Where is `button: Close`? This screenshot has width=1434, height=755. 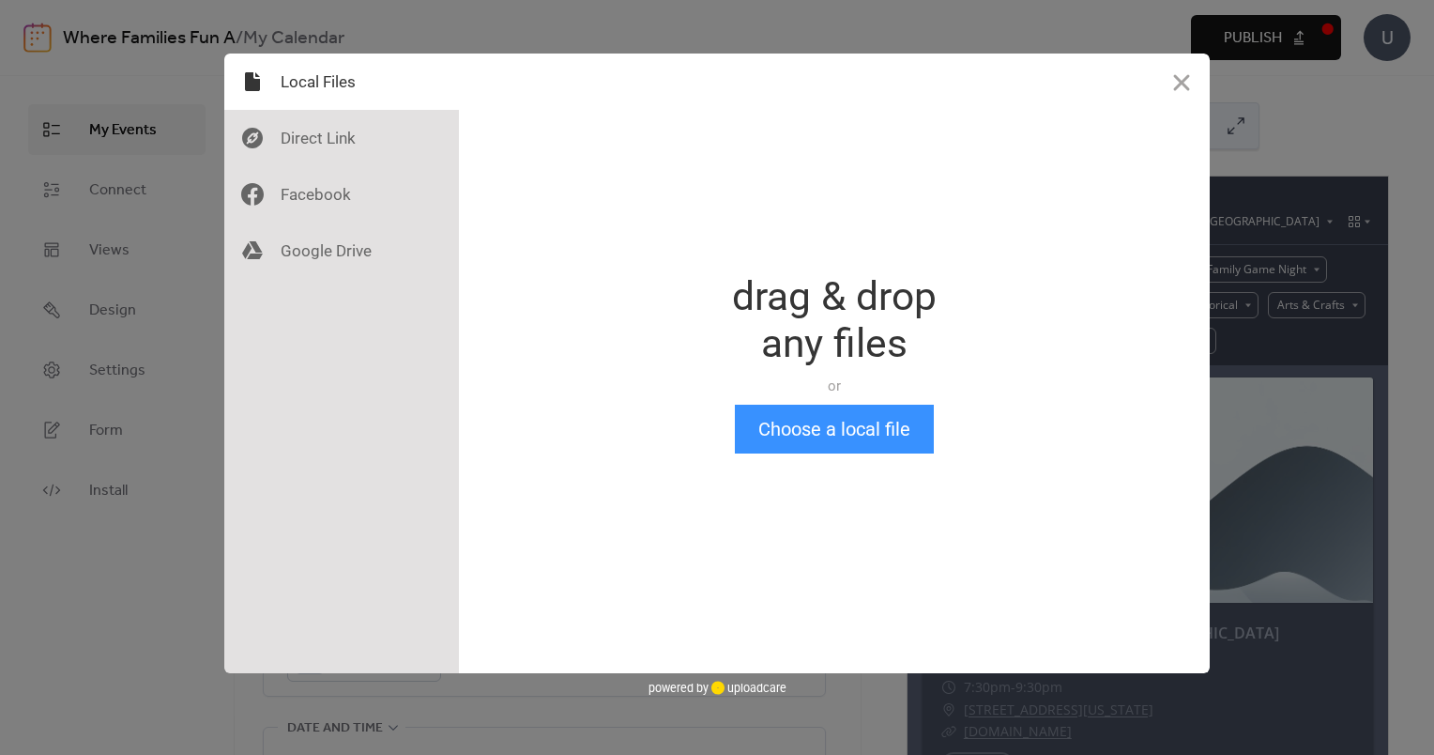
button: Close is located at coordinates (1182, 82).